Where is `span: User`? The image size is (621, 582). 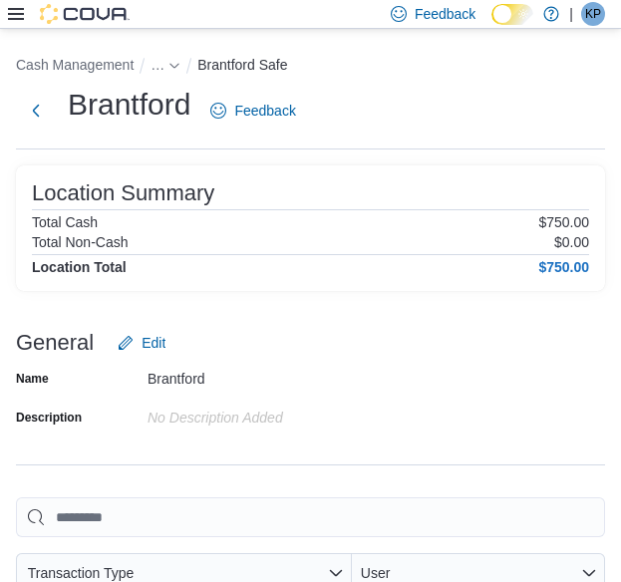
span: User is located at coordinates (376, 573).